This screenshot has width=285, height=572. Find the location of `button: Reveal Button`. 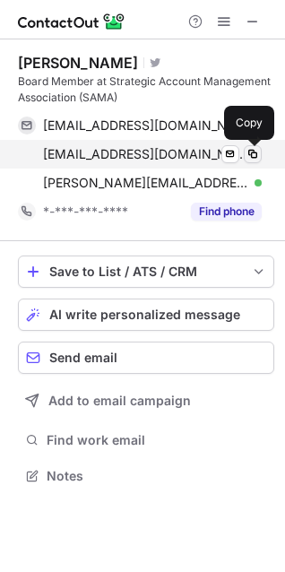

button: Reveal Button is located at coordinates (226, 212).